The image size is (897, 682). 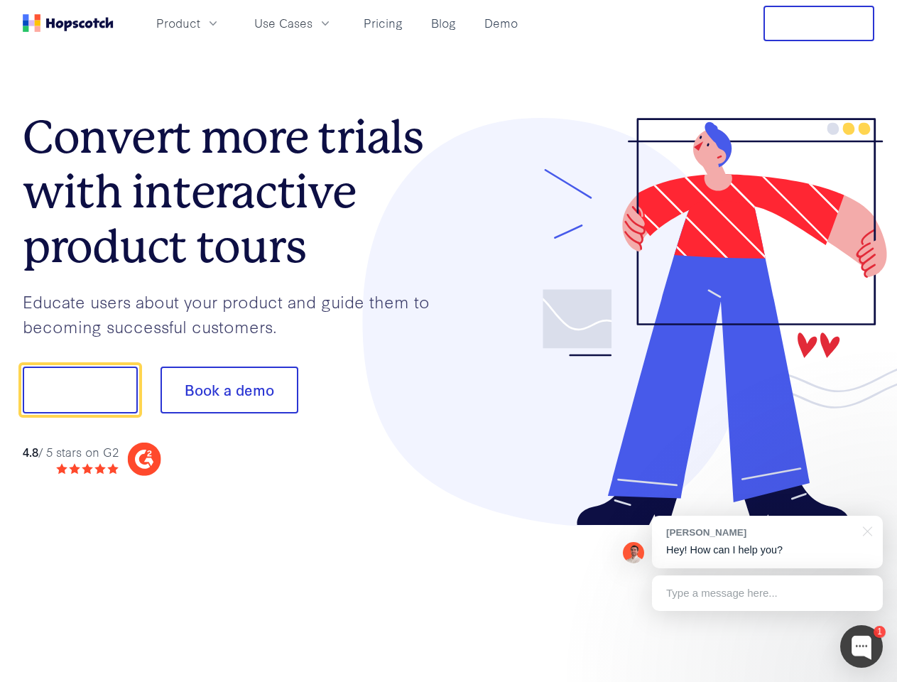 What do you see at coordinates (819, 23) in the screenshot?
I see `a: Free Trial` at bounding box center [819, 23].